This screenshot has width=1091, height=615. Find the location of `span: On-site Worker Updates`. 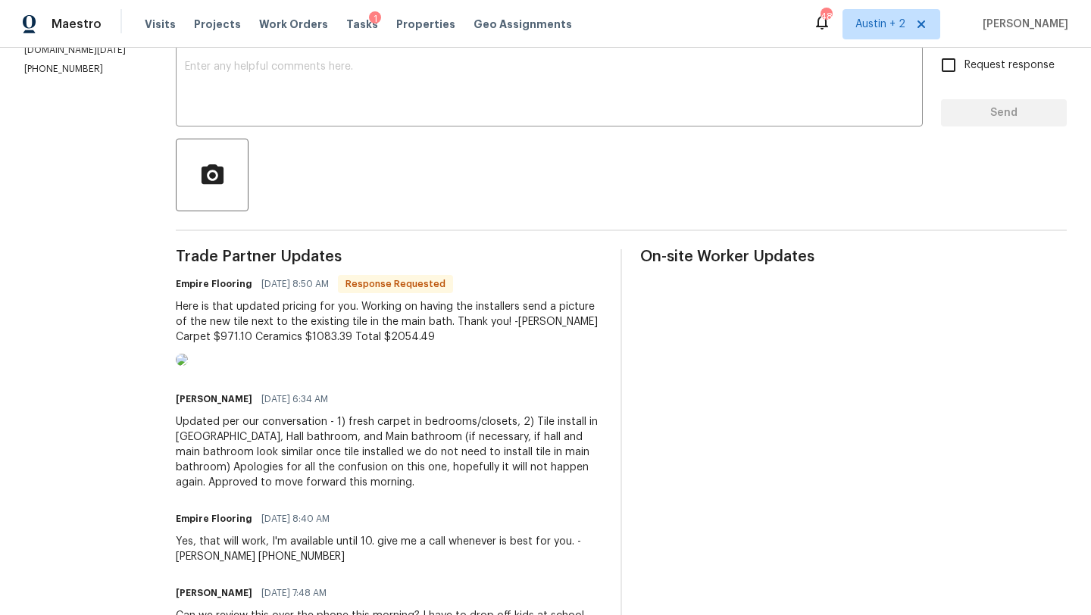

span: On-site Worker Updates is located at coordinates (853, 257).